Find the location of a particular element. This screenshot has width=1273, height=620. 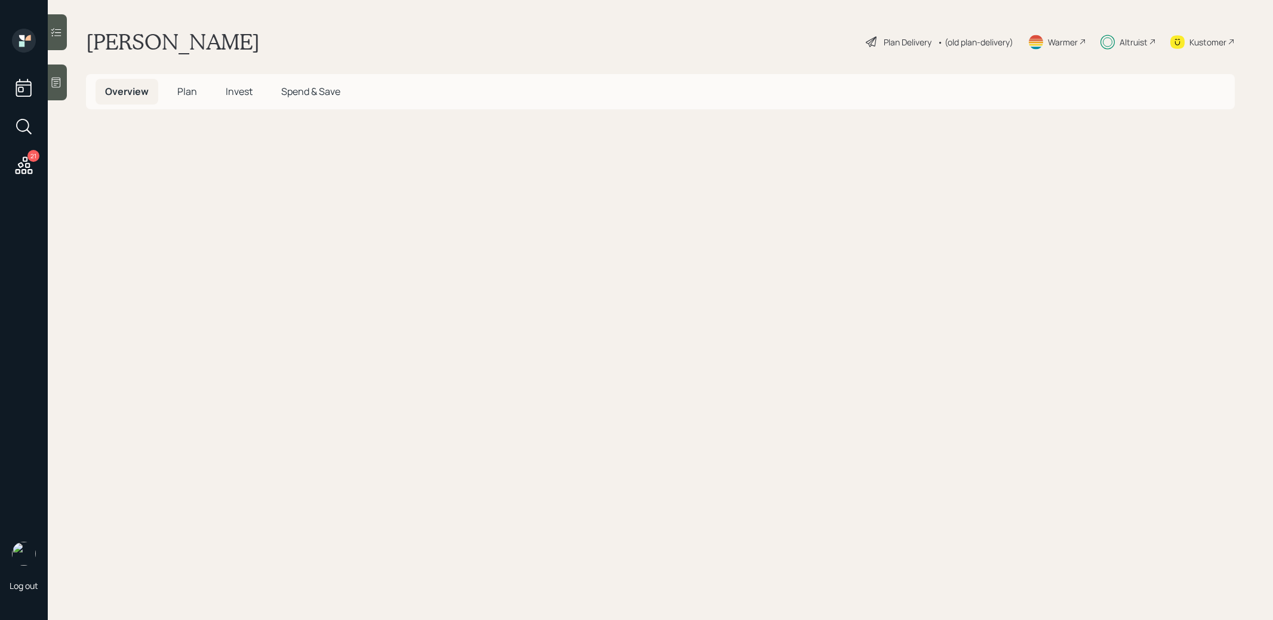

div: Altruist is located at coordinates (1133, 42).